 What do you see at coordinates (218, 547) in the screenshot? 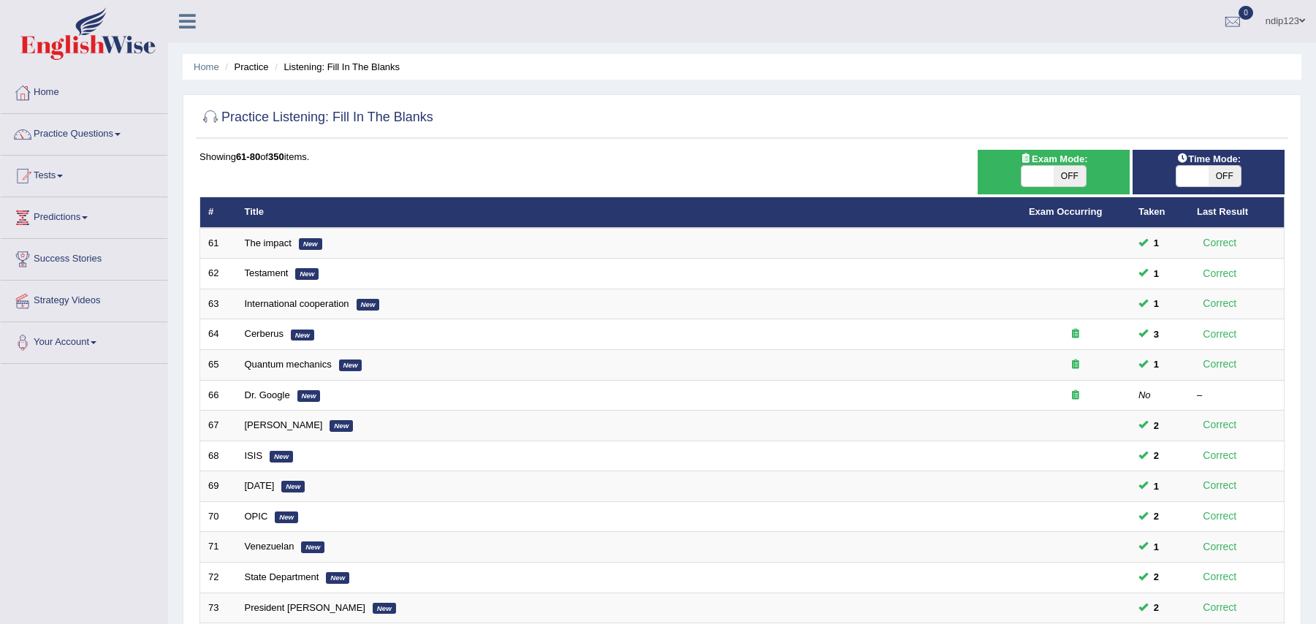
I see `td: 71` at bounding box center [218, 547].